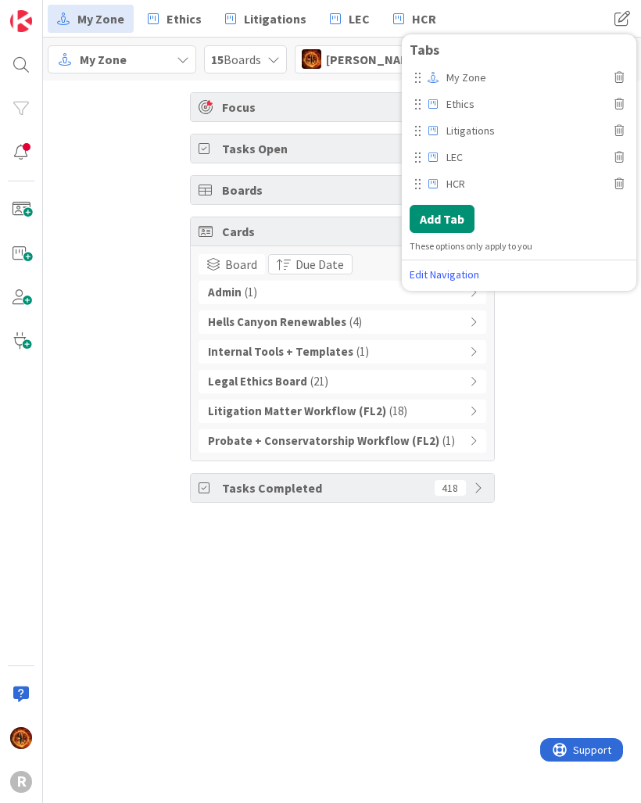 Image resolution: width=641 pixels, height=803 pixels. What do you see at coordinates (325, 149) in the screenshot?
I see `span: Tasks Open` at bounding box center [325, 149].